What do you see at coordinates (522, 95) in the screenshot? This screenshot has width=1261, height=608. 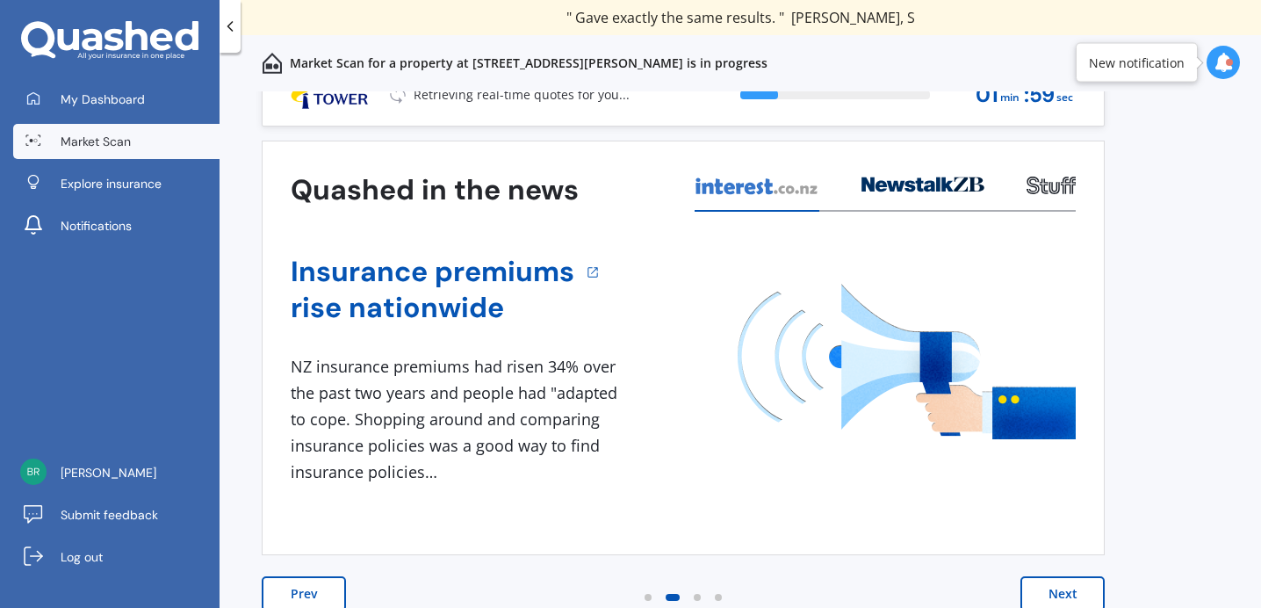 I see `p: Retrieving real-time quotes for you...` at bounding box center [522, 95].